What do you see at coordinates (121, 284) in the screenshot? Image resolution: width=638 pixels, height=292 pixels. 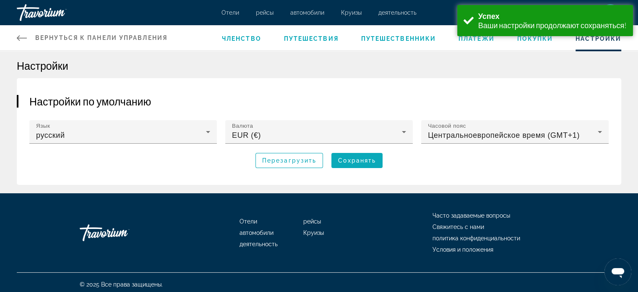 I see `font: © 2025 Все права защищены.` at bounding box center [121, 284].